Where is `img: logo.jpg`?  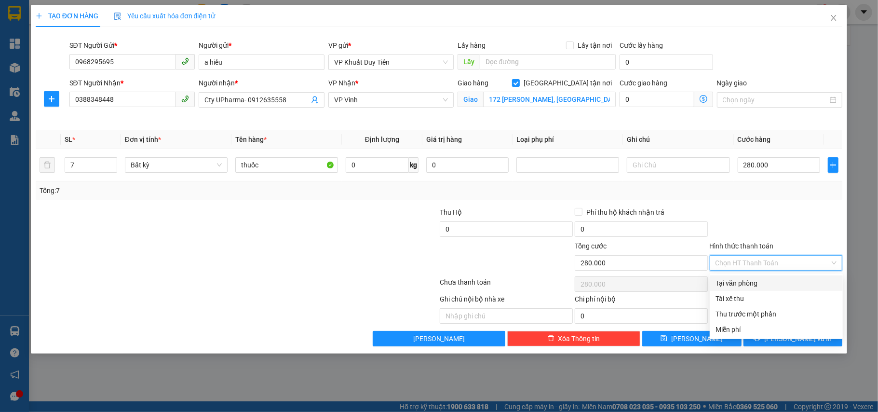 img: logo.jpg is located at coordinates (36, 36).